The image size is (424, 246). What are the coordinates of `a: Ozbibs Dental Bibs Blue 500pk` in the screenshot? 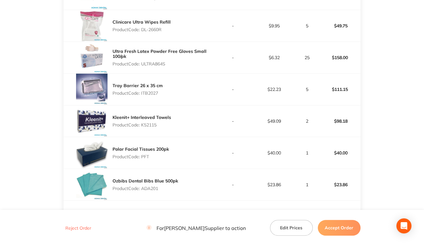 It's located at (145, 181).